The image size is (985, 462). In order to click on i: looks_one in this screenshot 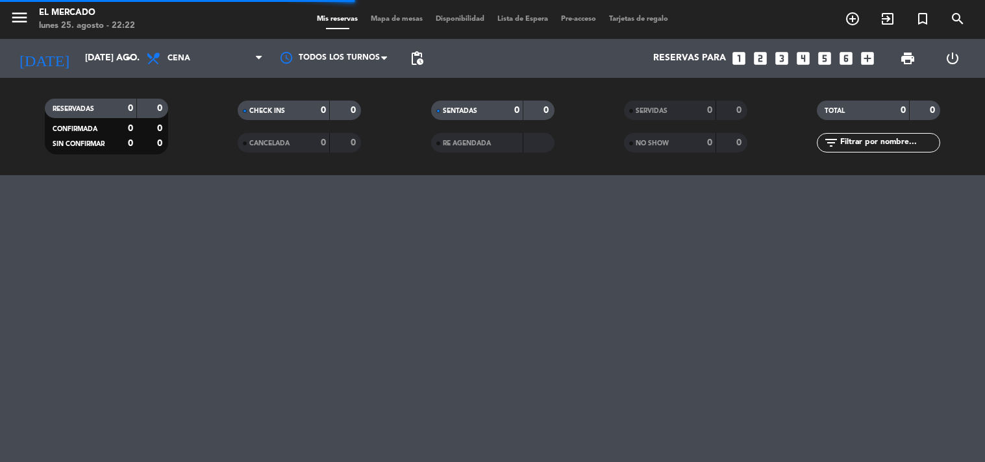, I will do `click(739, 58)`.